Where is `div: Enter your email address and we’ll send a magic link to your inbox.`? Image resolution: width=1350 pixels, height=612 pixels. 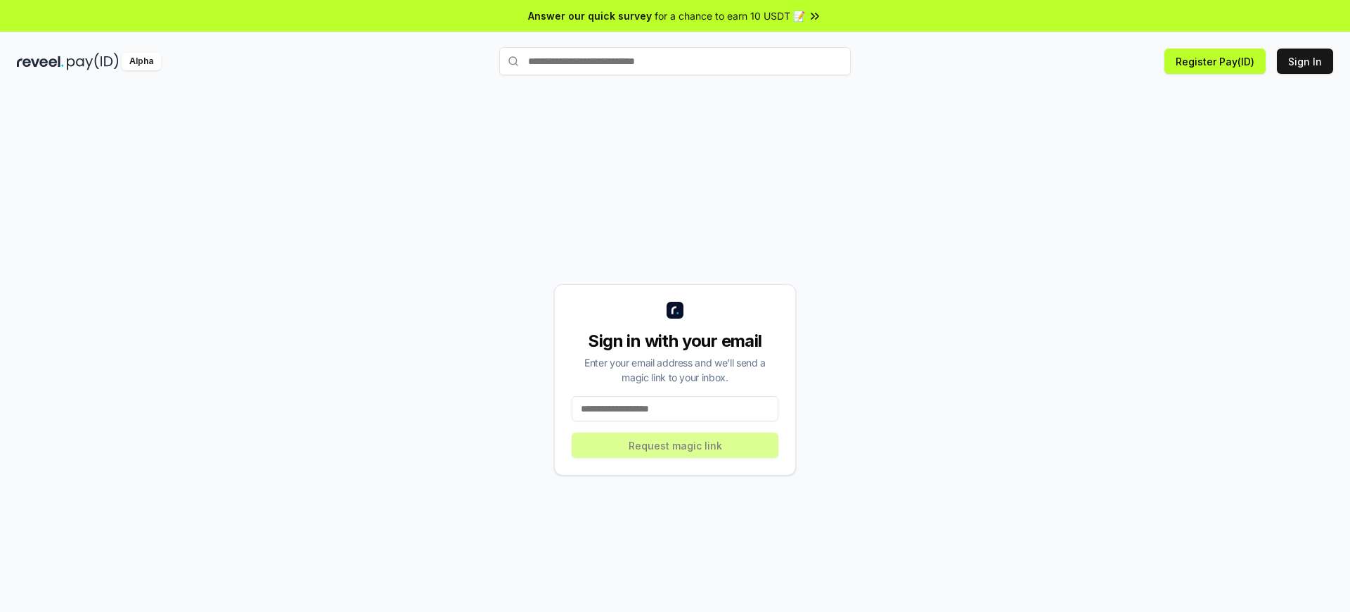
div: Enter your email address and we’ll send a magic link to your inbox. is located at coordinates (675, 370).